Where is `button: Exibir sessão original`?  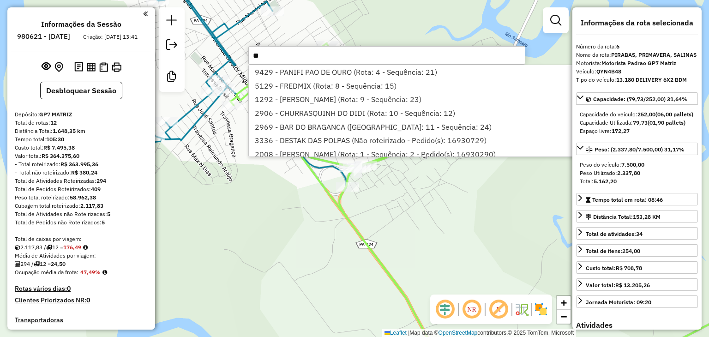
button: Exibir sessão original is located at coordinates (46, 67).